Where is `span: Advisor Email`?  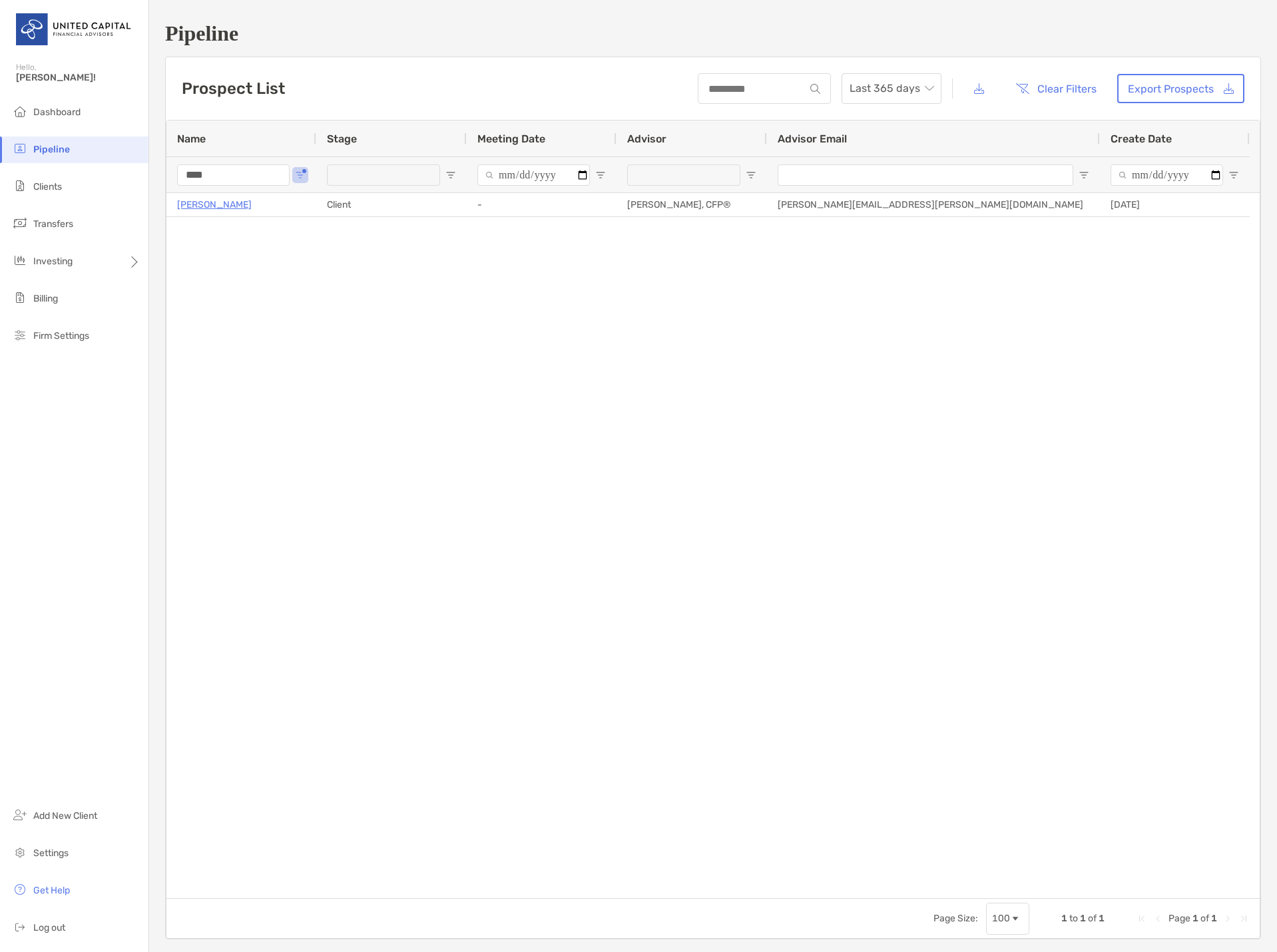 span: Advisor Email is located at coordinates (812, 139).